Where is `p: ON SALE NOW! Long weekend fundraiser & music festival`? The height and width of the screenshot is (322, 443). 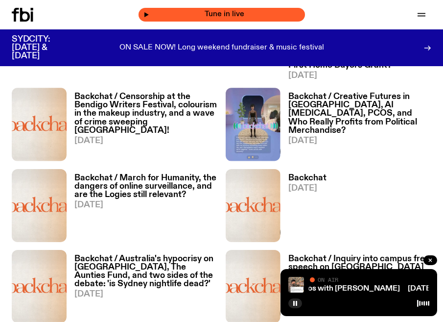 p: ON SALE NOW! Long weekend fundraiser & music festival is located at coordinates (222, 48).